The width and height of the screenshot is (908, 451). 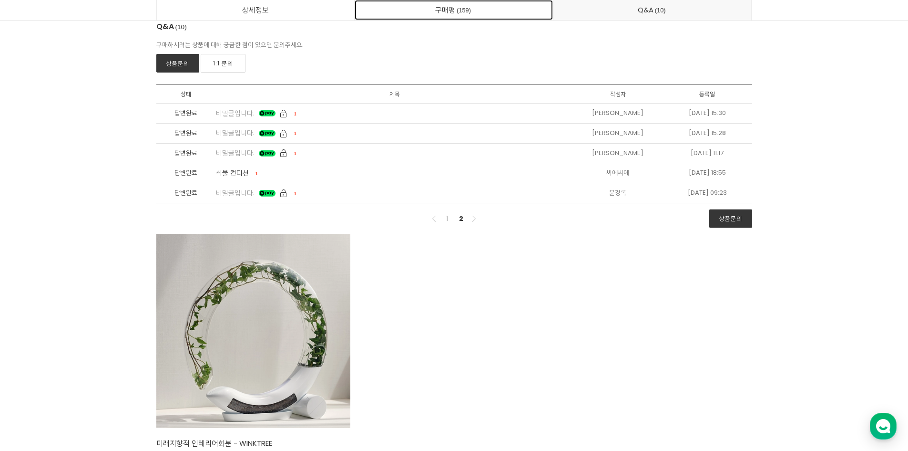 What do you see at coordinates (359, 173) in the screenshot?
I see `a: 식물 컨디션 1` at bounding box center [359, 173].